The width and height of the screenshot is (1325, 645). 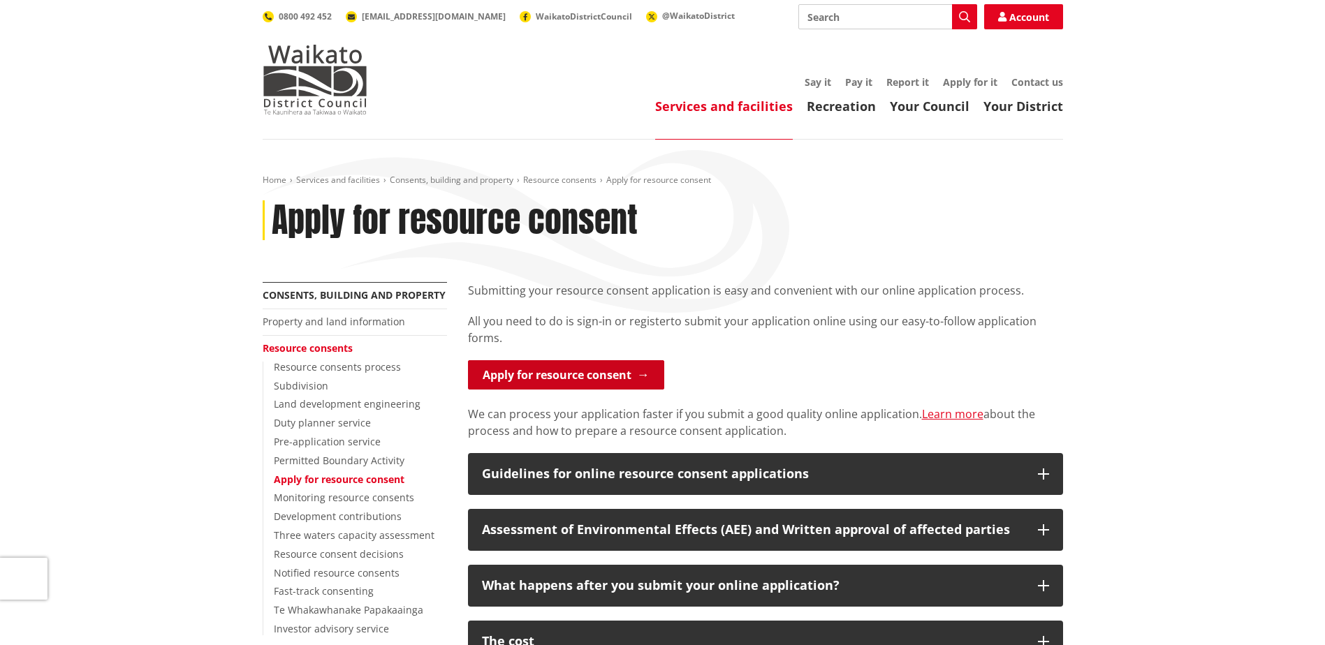 I want to click on a: Home, so click(x=275, y=180).